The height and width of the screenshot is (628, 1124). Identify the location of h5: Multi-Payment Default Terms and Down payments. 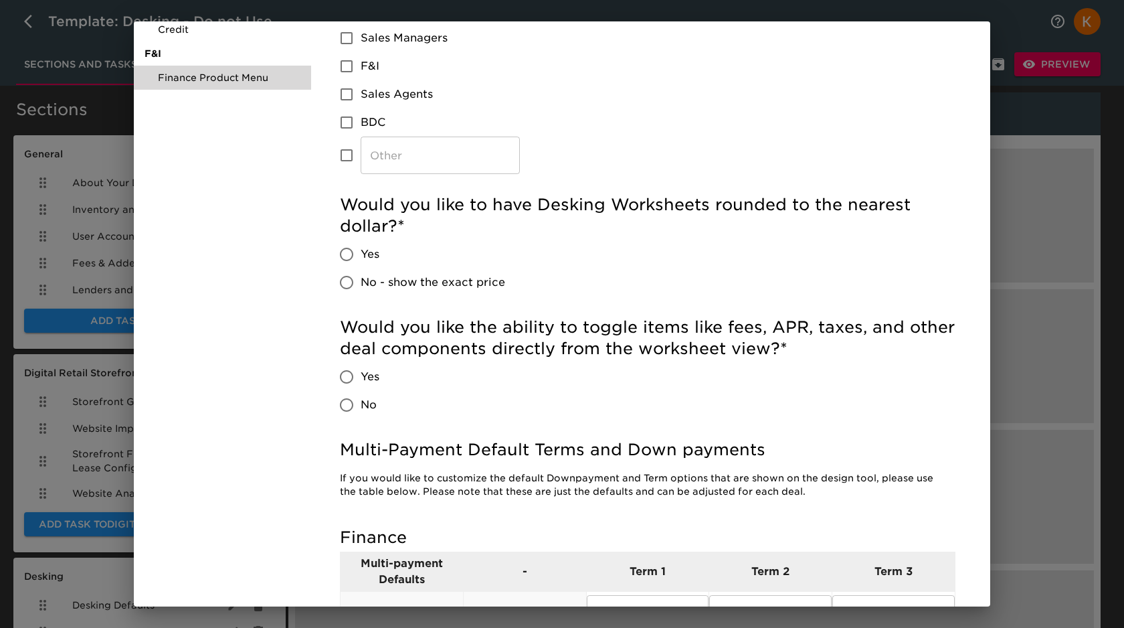
(648, 450).